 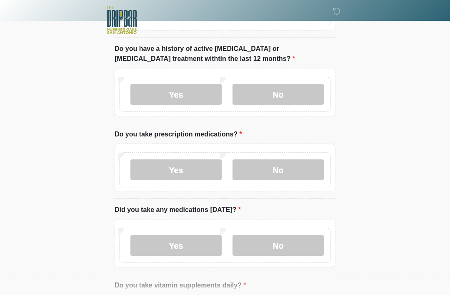 What do you see at coordinates (122, 20) in the screenshot?
I see `img: The DRIPBaR - The Strand at Huebner Oaks Logo` at bounding box center [122, 20].